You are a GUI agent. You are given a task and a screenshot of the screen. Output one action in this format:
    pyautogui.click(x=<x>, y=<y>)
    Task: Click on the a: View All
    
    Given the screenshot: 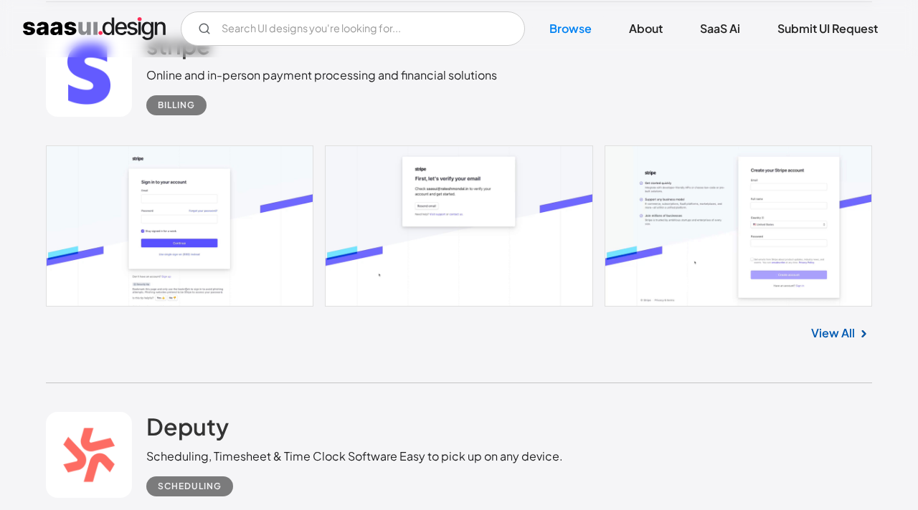 What is the action you would take?
    pyautogui.click(x=832, y=333)
    